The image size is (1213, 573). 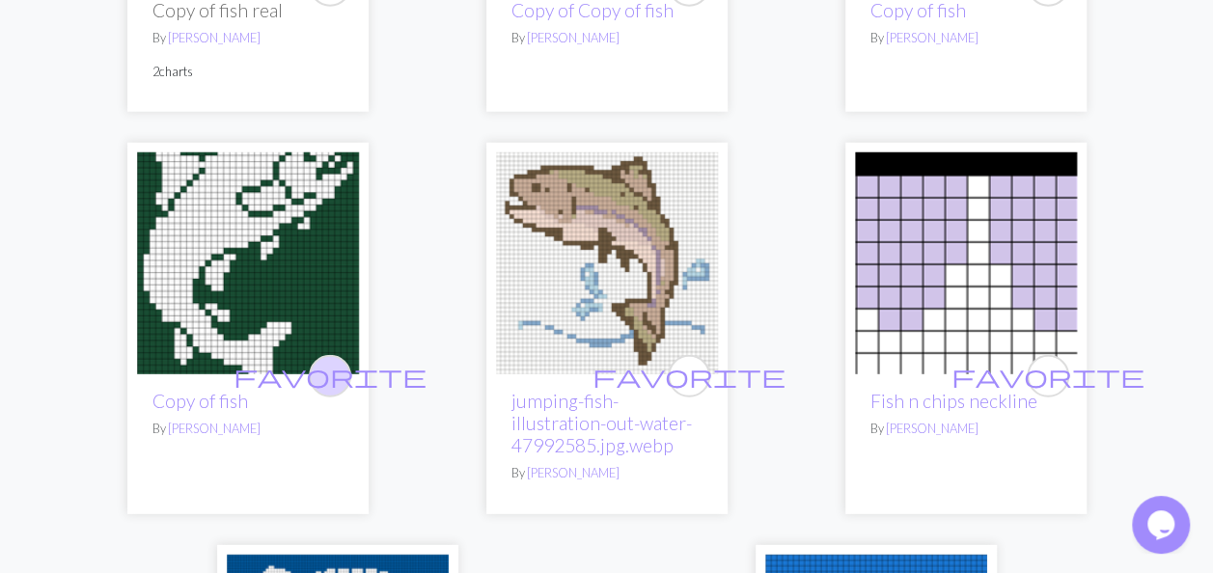 I want to click on img: jumping-fish-illustration-out-water-47992585.jpg.webp, so click(x=607, y=263).